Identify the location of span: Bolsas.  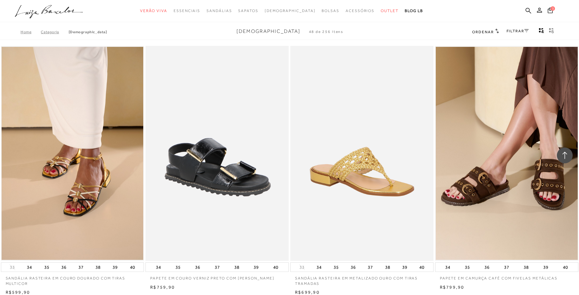
(331, 11).